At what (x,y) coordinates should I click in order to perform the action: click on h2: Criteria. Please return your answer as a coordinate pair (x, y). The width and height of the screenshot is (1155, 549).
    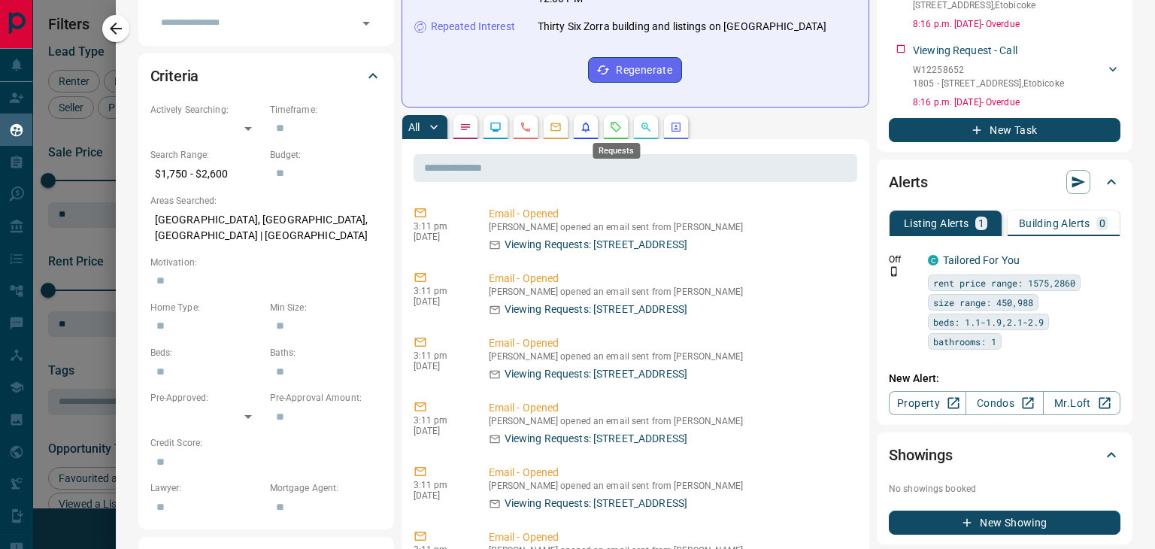
    Looking at the image, I should click on (175, 76).